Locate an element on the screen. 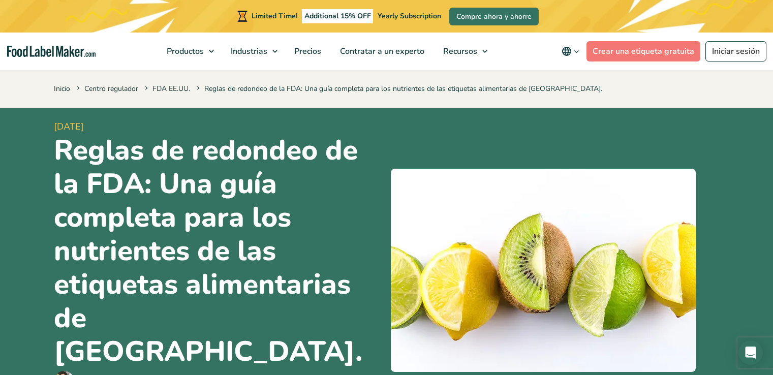 The height and width of the screenshot is (375, 773). span: Limited Time! is located at coordinates (274, 16).